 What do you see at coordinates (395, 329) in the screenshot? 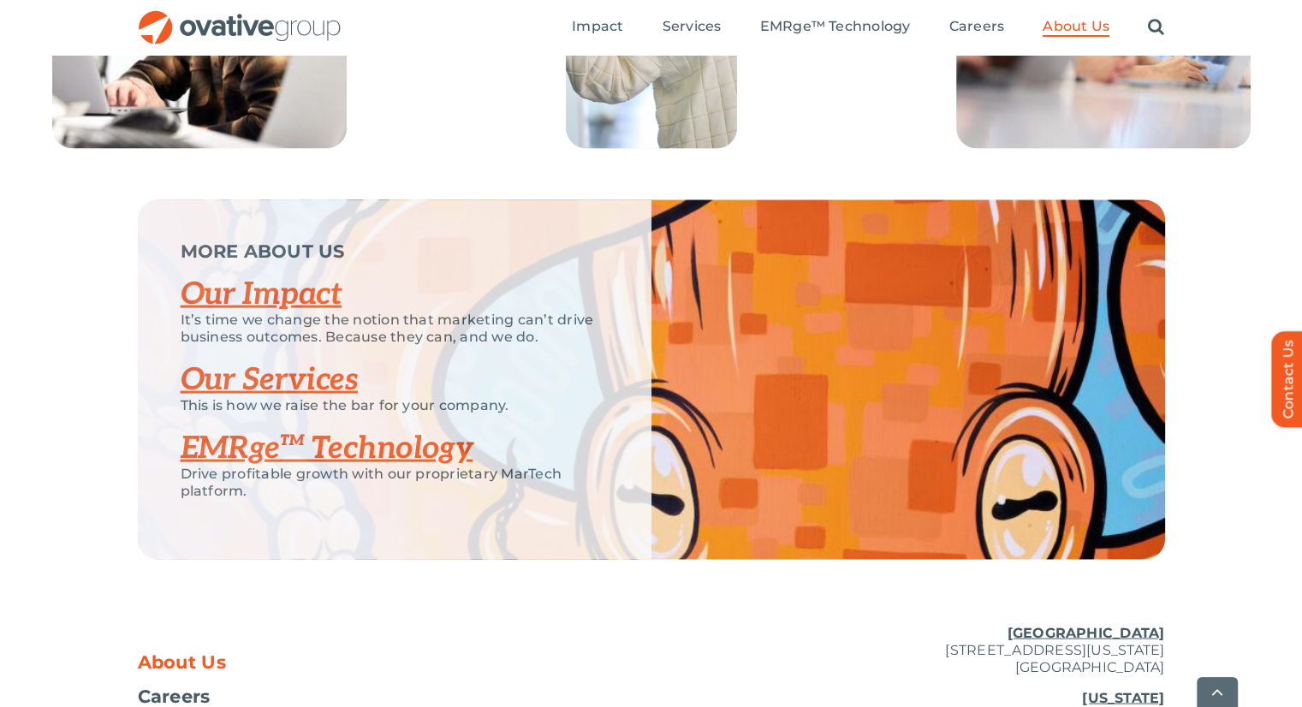
I see `p: It’s time we change the notion that marketing can’t drive business outcomes. Because they can, an...` at bounding box center [395, 329].